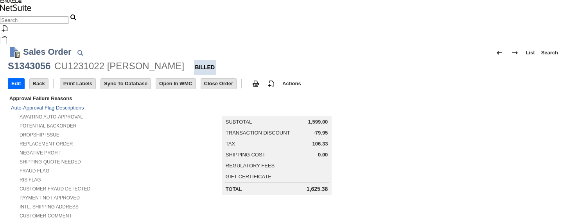 The width and height of the screenshot is (569, 219). I want to click on input: Open In WMC, so click(176, 84).